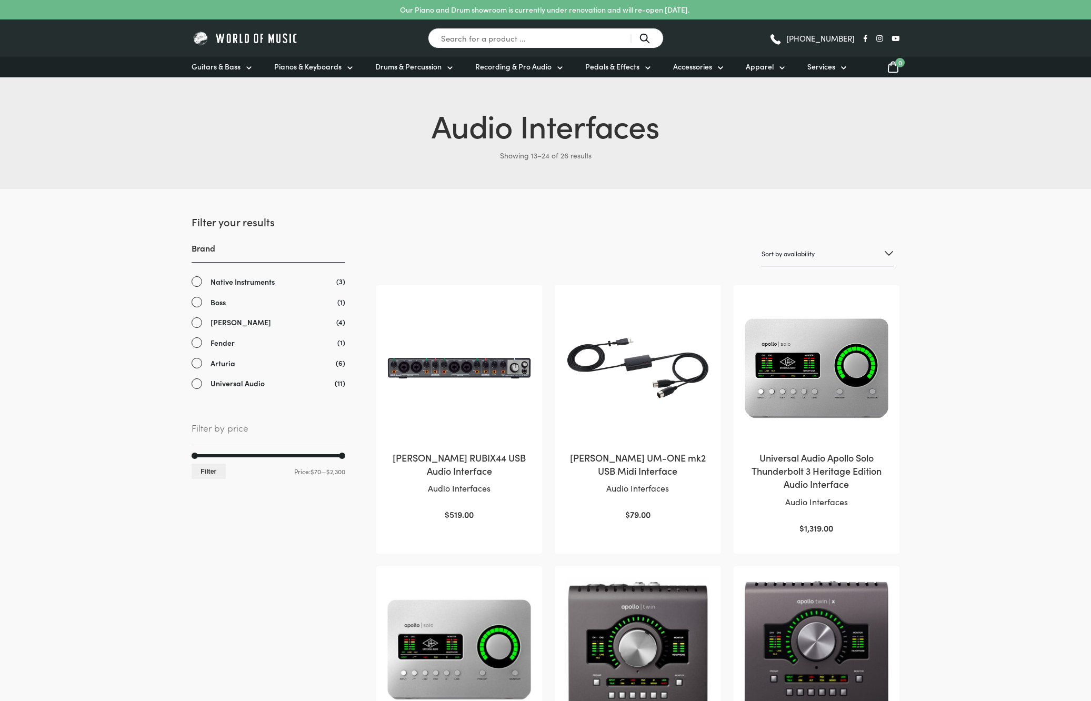  Describe the element at coordinates (223, 363) in the screenshot. I see `span: Arturia` at that location.